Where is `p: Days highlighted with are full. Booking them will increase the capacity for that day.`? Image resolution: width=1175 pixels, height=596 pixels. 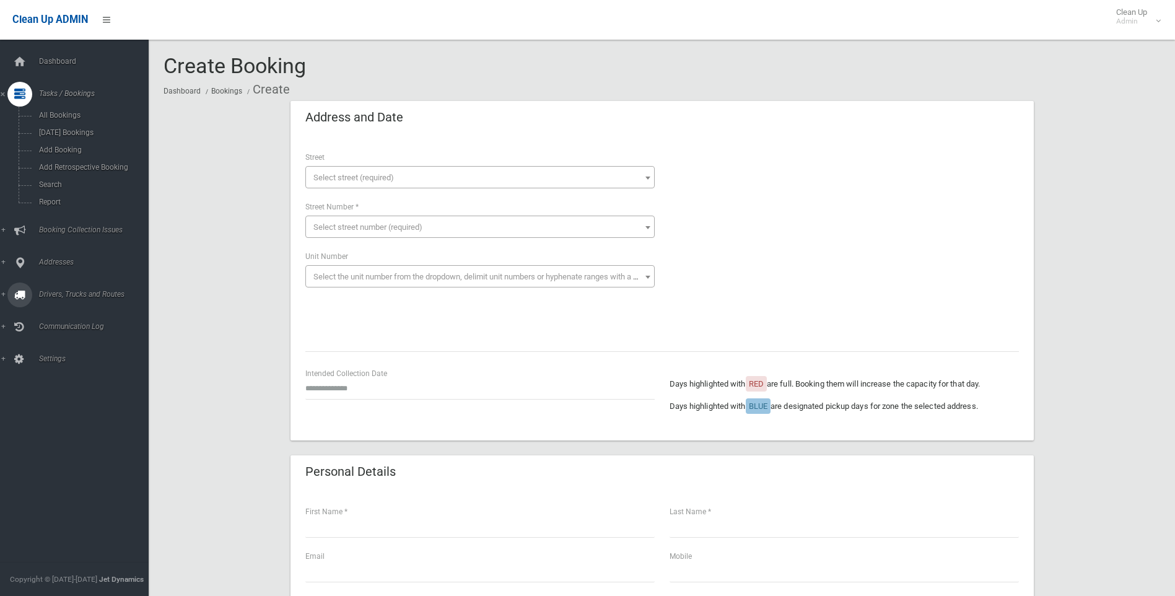
p: Days highlighted with are full. Booking them will increase the capacity for that day. is located at coordinates (844, 384).